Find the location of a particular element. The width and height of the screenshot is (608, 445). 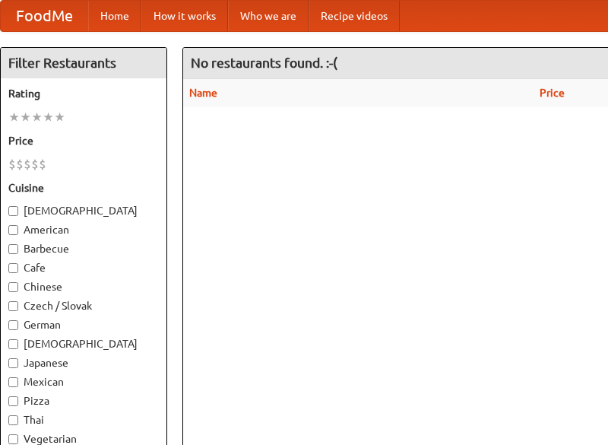

a: Price is located at coordinates (552, 93).